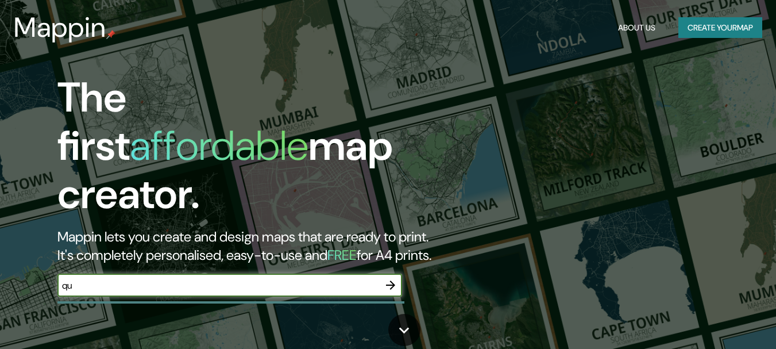  Describe the element at coordinates (342, 255) in the screenshot. I see `h5: FREE` at that location.